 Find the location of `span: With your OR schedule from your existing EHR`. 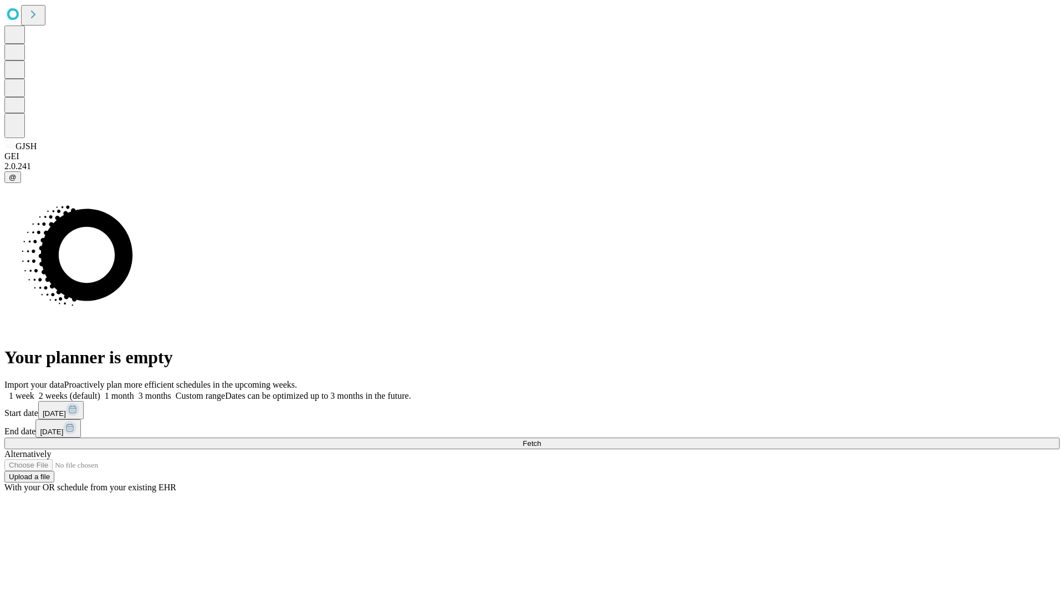

span: With your OR schedule from your existing EHR is located at coordinates (90, 487).